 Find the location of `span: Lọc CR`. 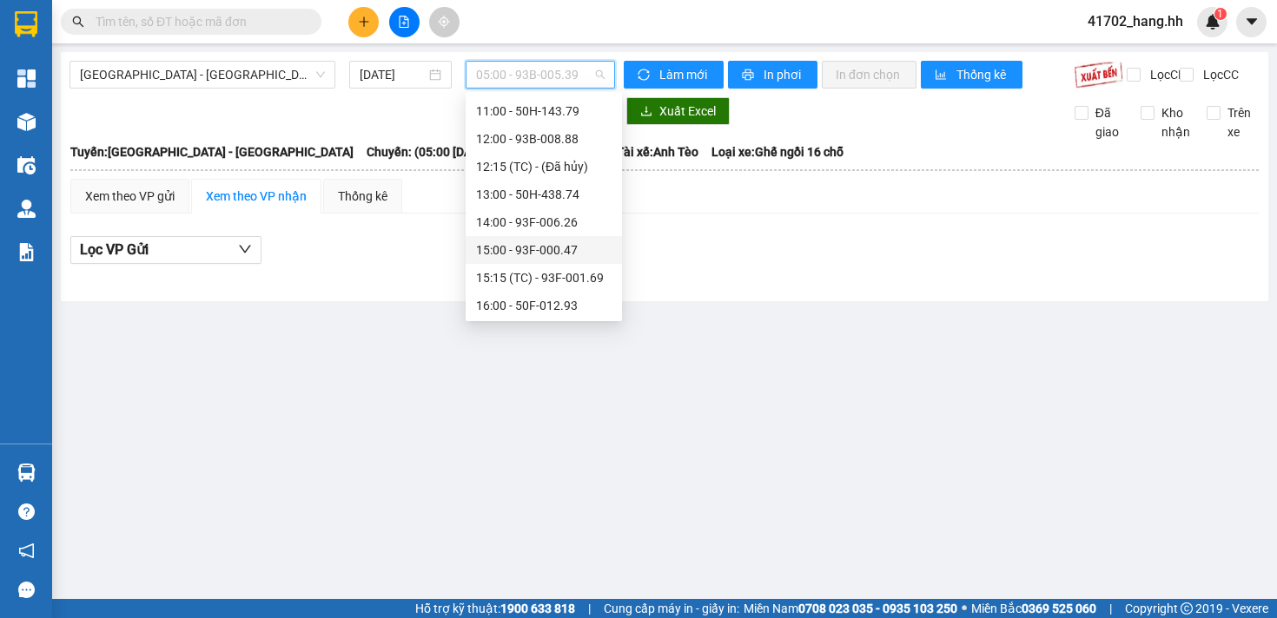

span: Lọc CR is located at coordinates (1166, 75).